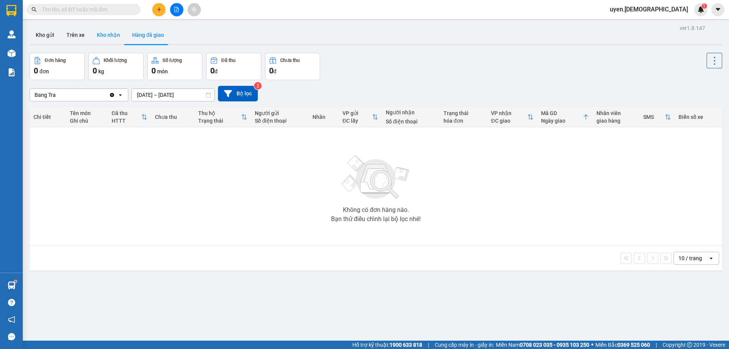 This screenshot has height=349, width=729. Describe the element at coordinates (101, 71) in the screenshot. I see `span: kg` at that location.